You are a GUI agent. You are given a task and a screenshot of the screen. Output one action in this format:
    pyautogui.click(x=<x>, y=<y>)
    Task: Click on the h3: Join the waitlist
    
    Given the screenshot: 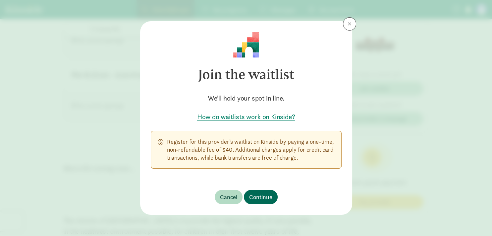 What is the action you would take?
    pyautogui.click(x=246, y=74)
    